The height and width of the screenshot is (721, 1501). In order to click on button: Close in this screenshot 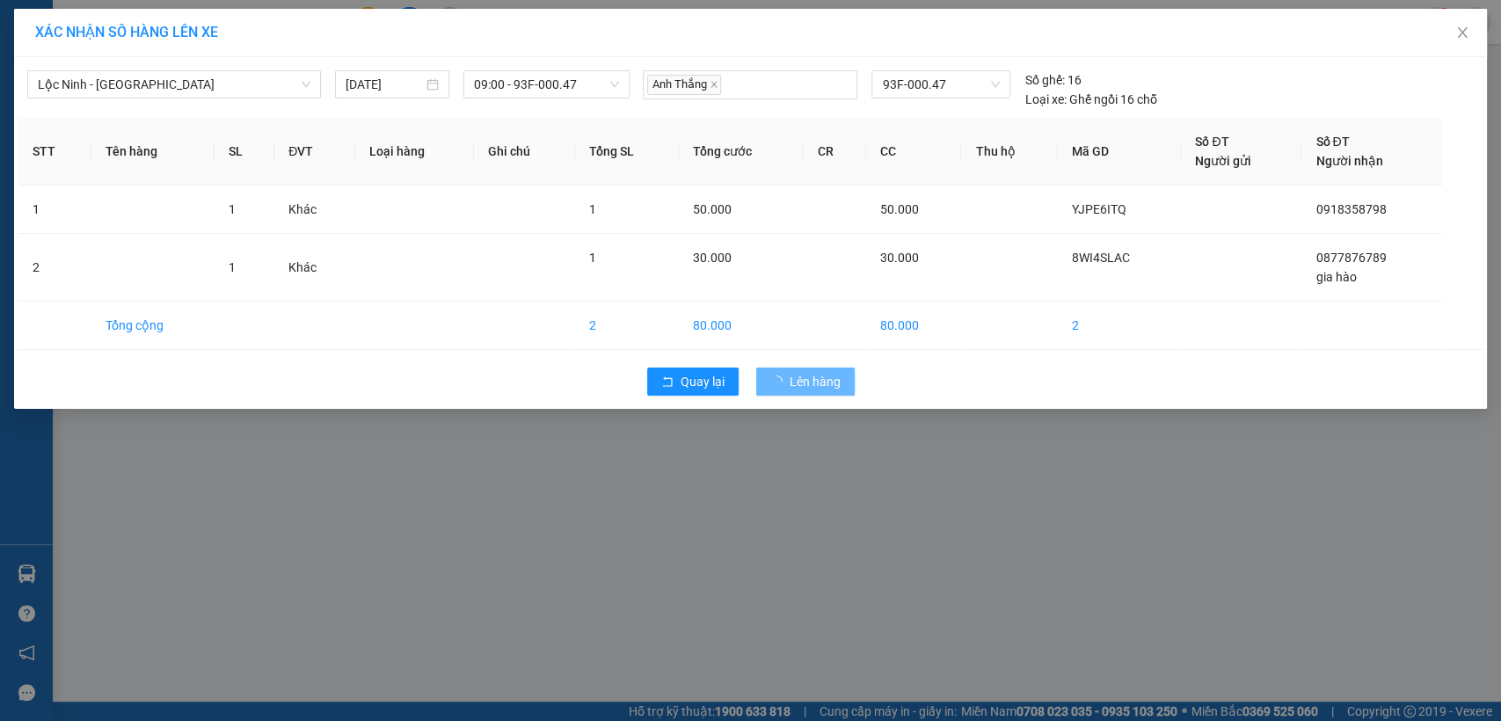, I will do `click(1462, 33)`.